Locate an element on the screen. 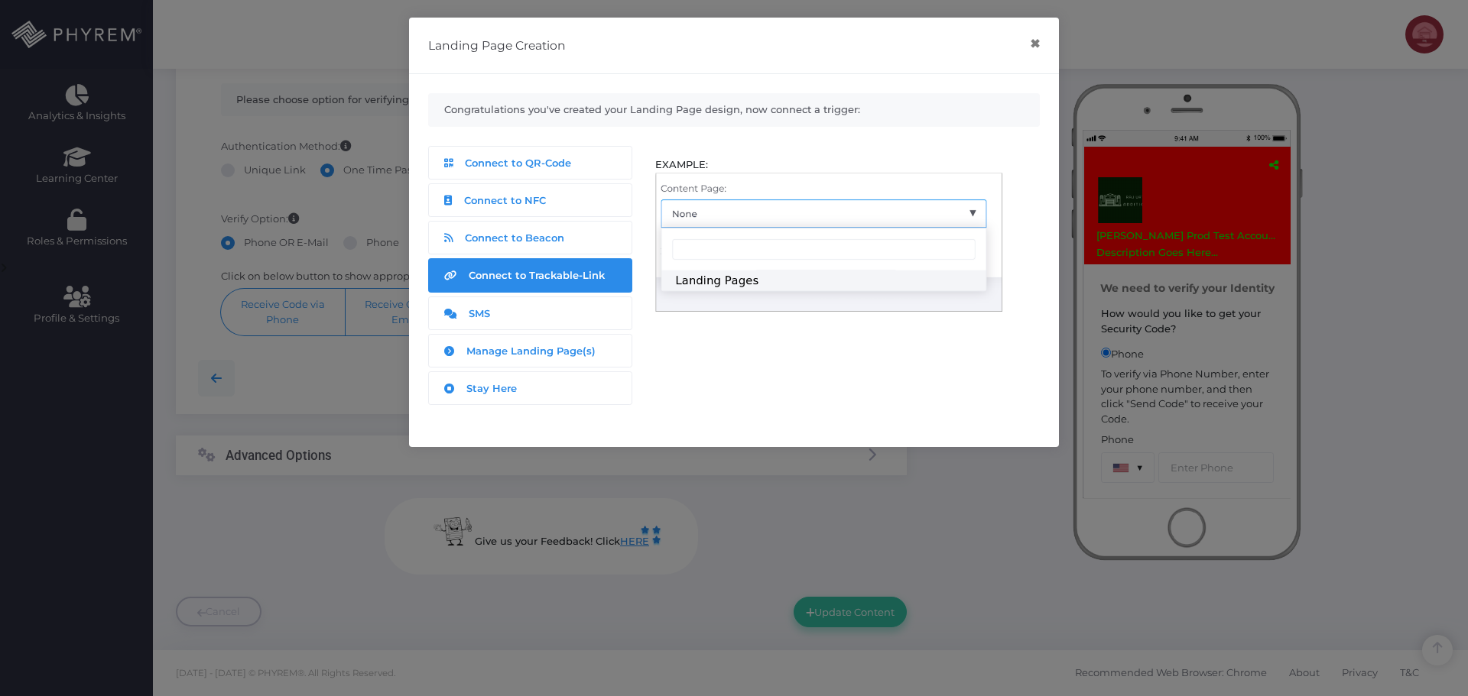 The width and height of the screenshot is (1468, 696). a: Connect to QR-Code is located at coordinates (530, 163).